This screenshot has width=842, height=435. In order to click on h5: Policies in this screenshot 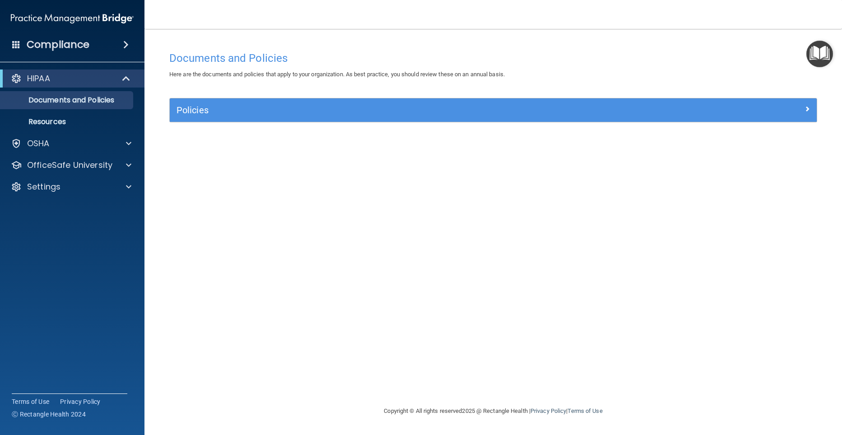, I will do `click(412, 110)`.